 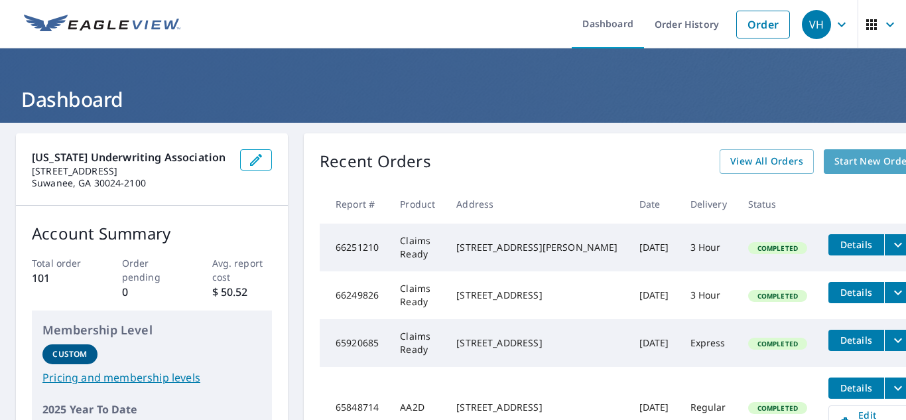 I want to click on p: Total order, so click(x=62, y=263).